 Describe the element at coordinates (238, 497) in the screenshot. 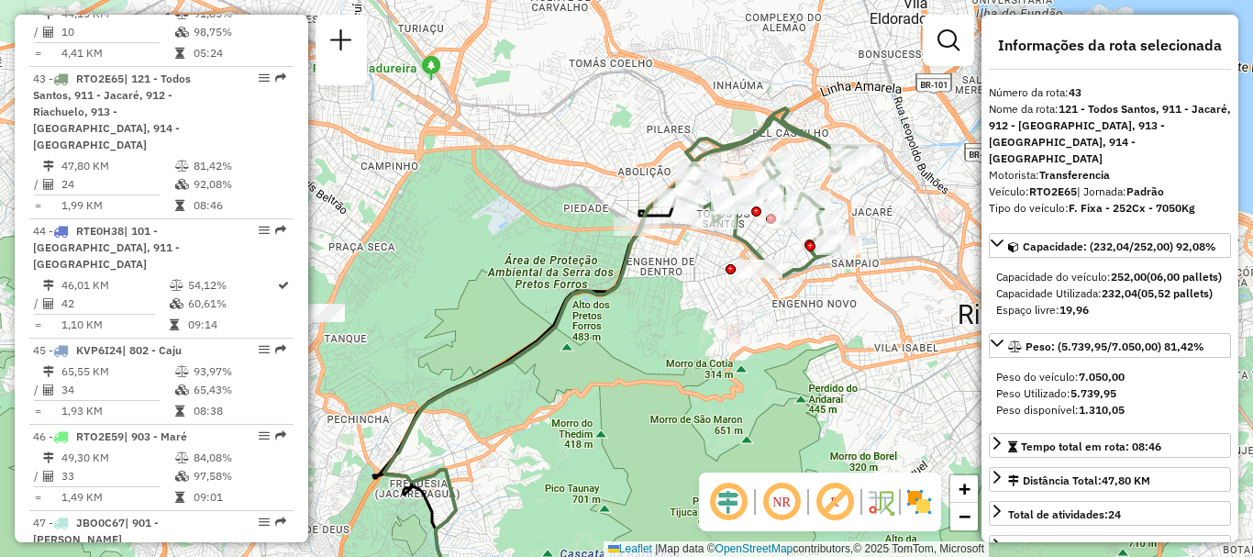

I see `td: 09:01` at that location.